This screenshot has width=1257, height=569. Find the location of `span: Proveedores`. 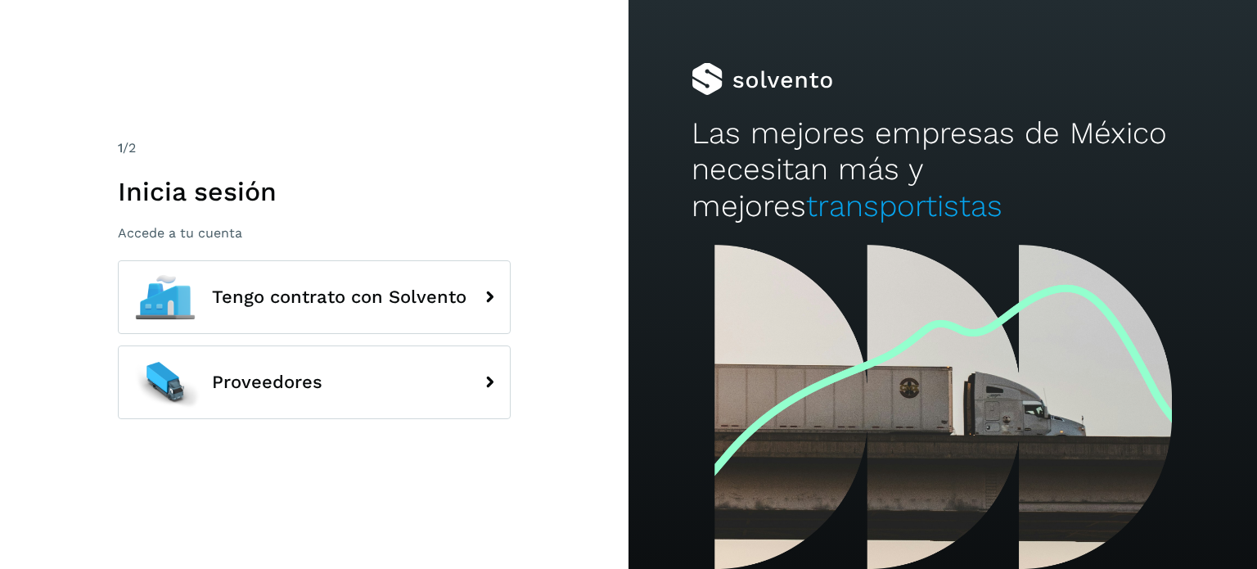

span: Proveedores is located at coordinates (267, 382).